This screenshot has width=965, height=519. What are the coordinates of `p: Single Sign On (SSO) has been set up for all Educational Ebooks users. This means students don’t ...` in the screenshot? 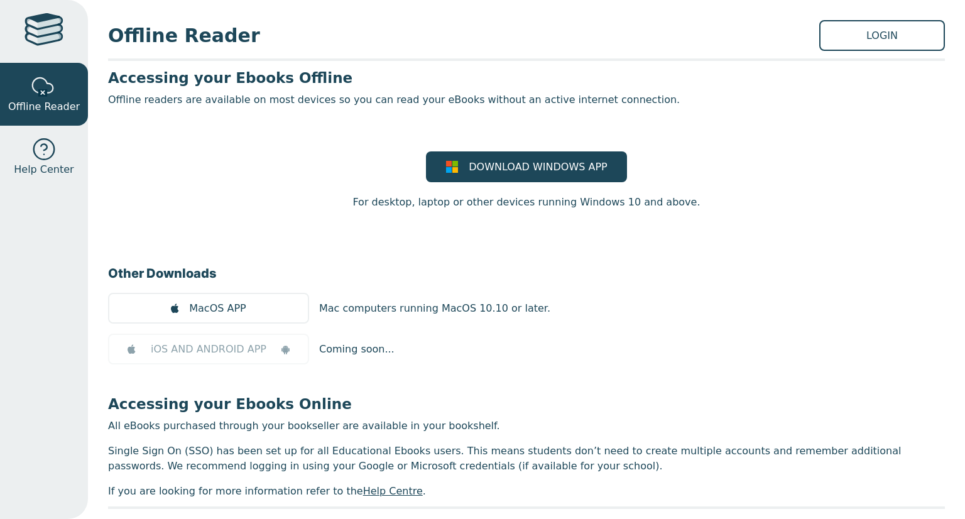 It's located at (527, 459).